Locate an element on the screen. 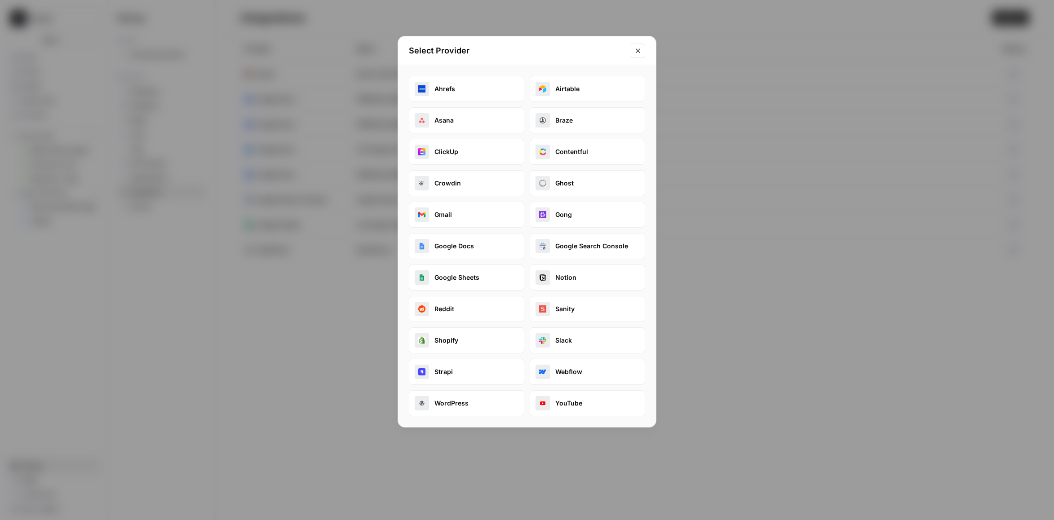 The image size is (1054, 520). button: google_sheetsGoogle Sheets is located at coordinates (466, 278).